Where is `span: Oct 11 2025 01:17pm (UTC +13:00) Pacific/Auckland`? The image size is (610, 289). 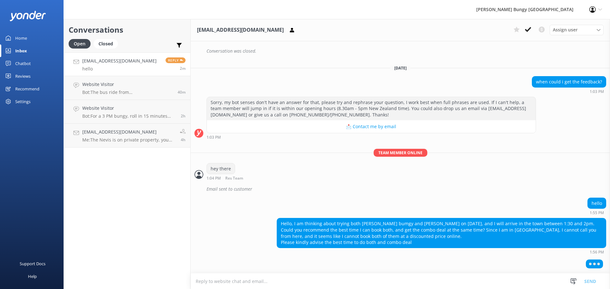 span: Oct 11 2025 01:17pm (UTC +13:00) Pacific/Auckland is located at coordinates (181, 92).